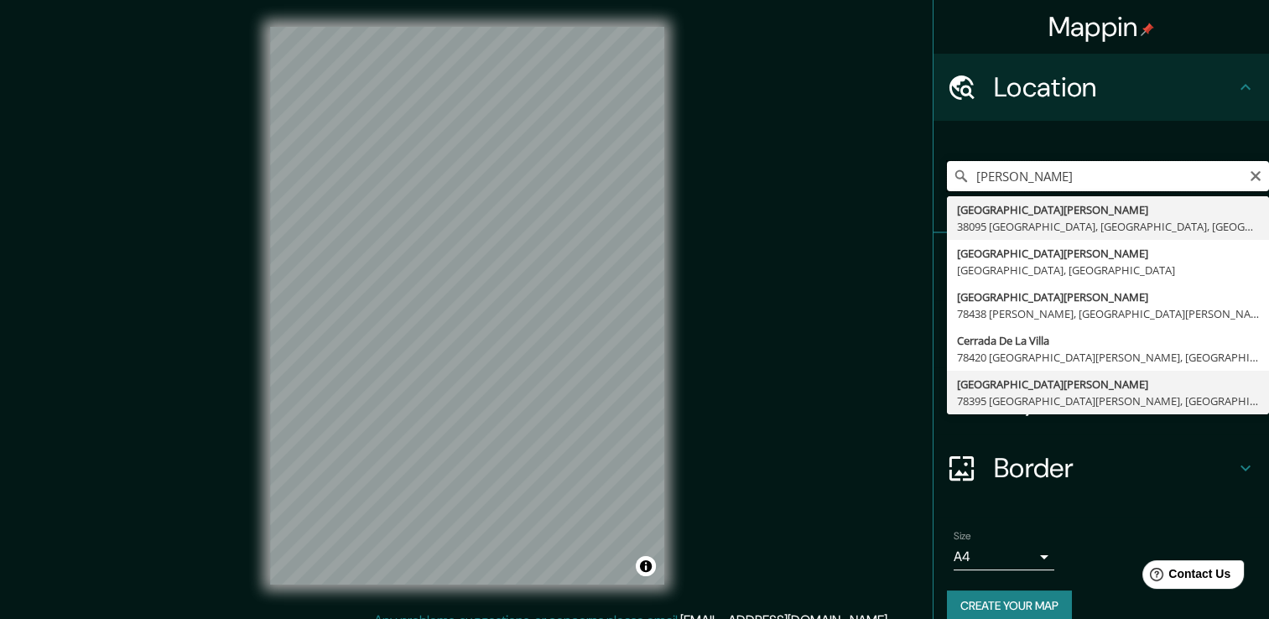 The image size is (1269, 619). What do you see at coordinates (1004, 557) in the screenshot?
I see `div: A4` at bounding box center [1004, 557].